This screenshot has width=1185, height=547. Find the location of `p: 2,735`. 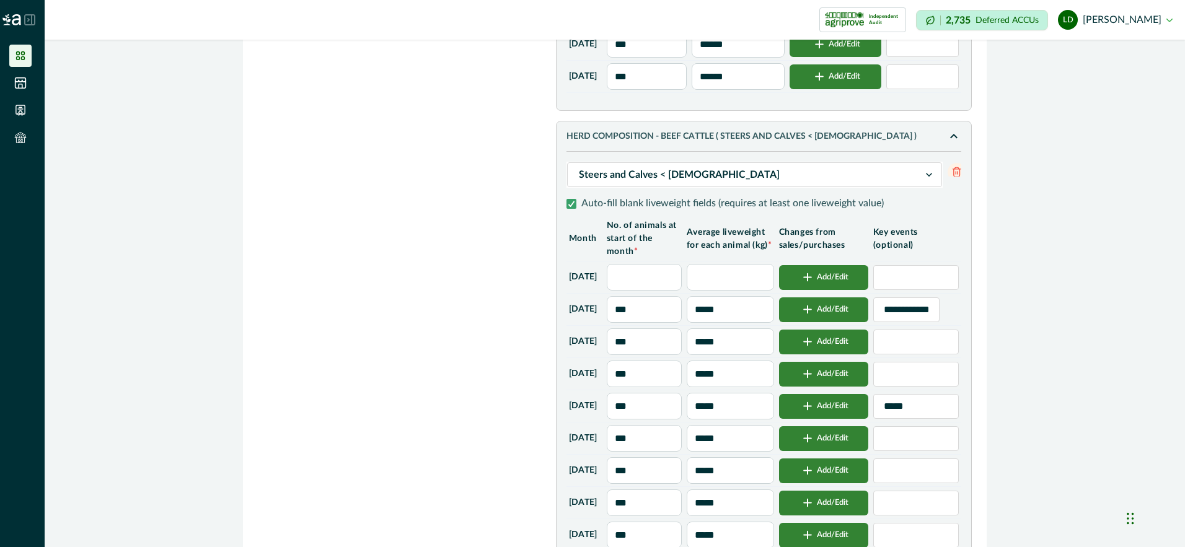

p: 2,735 is located at coordinates (958, 20).